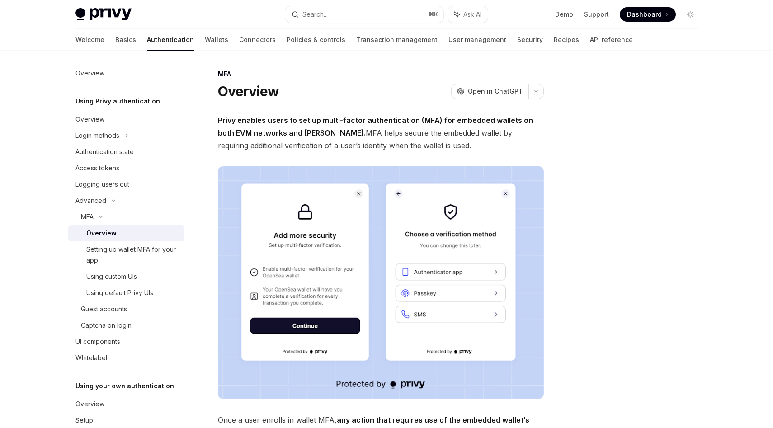  What do you see at coordinates (104, 152) in the screenshot?
I see `div: Authentication state` at bounding box center [104, 152].